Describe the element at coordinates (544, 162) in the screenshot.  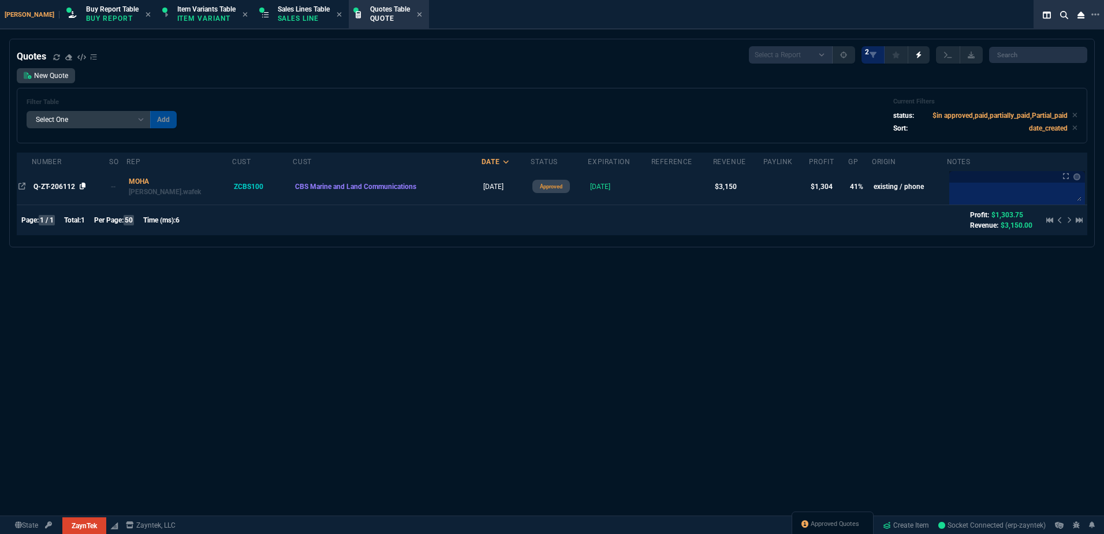
I see `div: Status` at that location.